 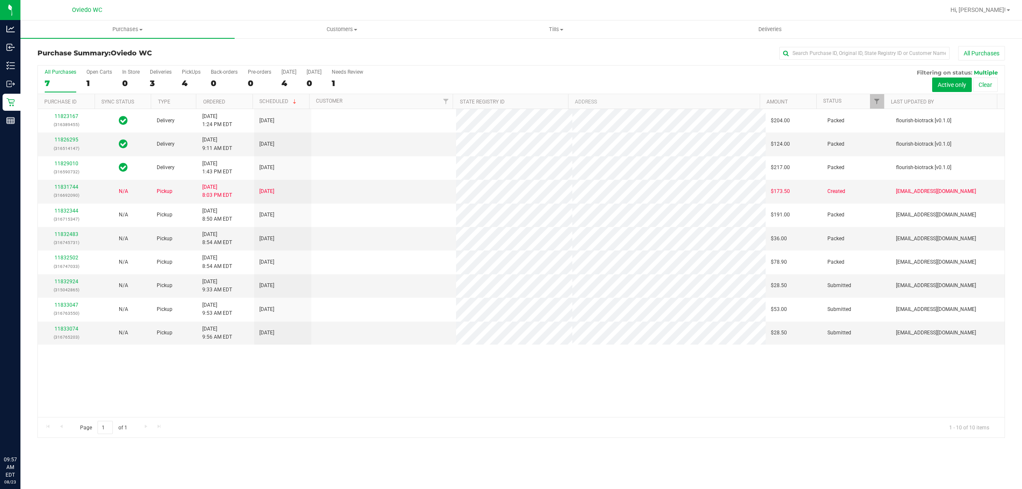 I want to click on a: 11832344, so click(x=66, y=211).